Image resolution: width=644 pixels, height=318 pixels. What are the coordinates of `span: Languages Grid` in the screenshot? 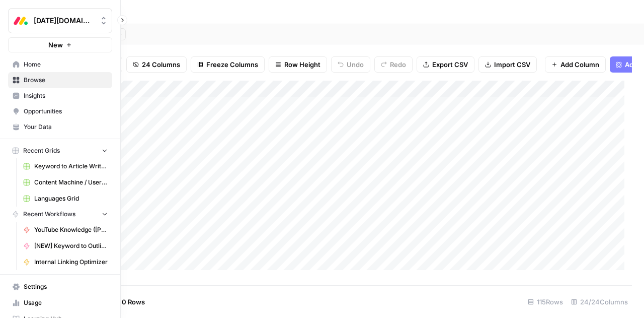 It's located at (71, 198).